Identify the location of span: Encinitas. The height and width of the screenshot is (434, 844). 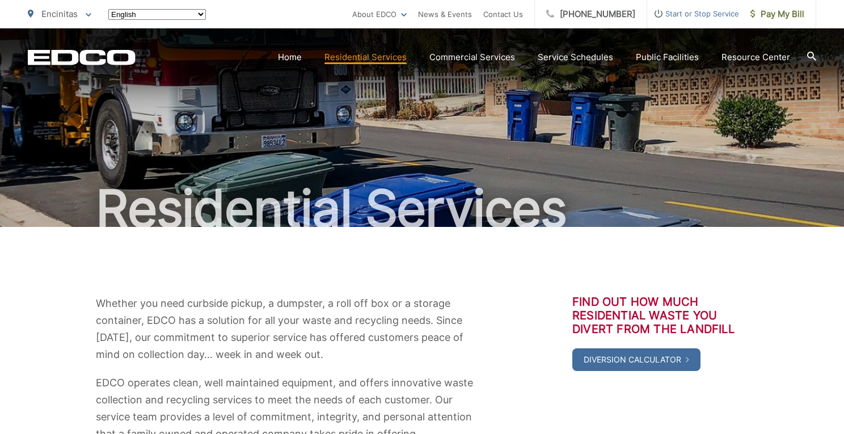
(60, 14).